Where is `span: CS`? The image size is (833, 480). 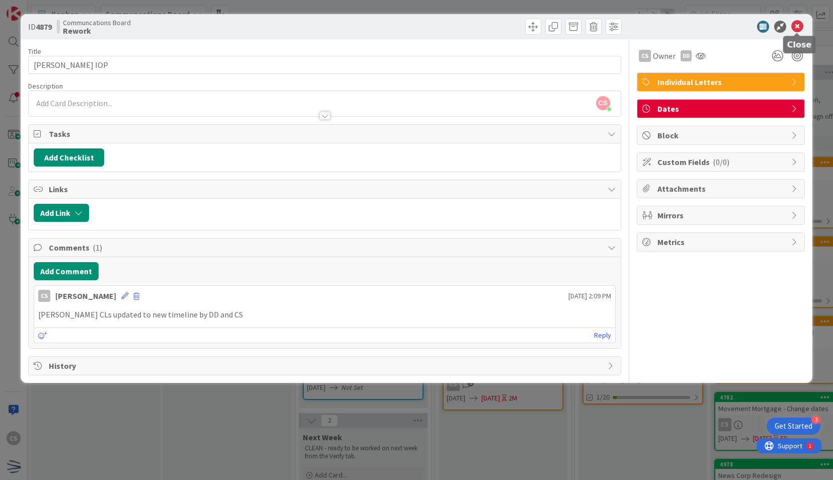 span: CS is located at coordinates (603, 103).